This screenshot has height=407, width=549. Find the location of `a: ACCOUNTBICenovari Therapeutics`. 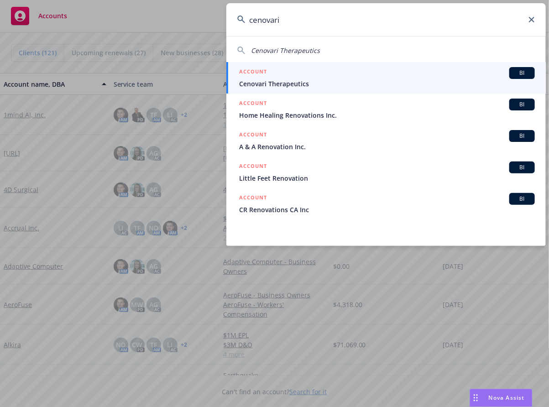

a: ACCOUNTBICenovari Therapeutics is located at coordinates (386, 78).